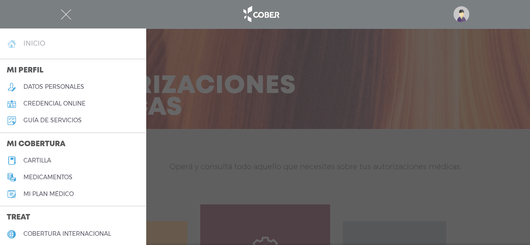 This screenshot has width=530, height=245. I want to click on h5: Mi plan médico, so click(49, 194).